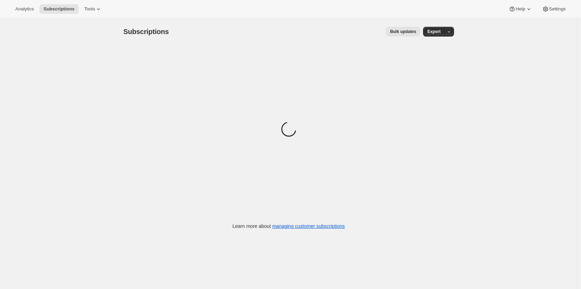  Describe the element at coordinates (520, 9) in the screenshot. I see `button: Help` at that location.